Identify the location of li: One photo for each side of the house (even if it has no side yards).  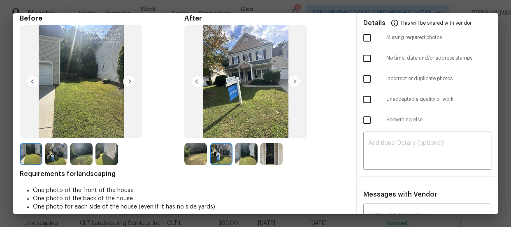
(191, 207).